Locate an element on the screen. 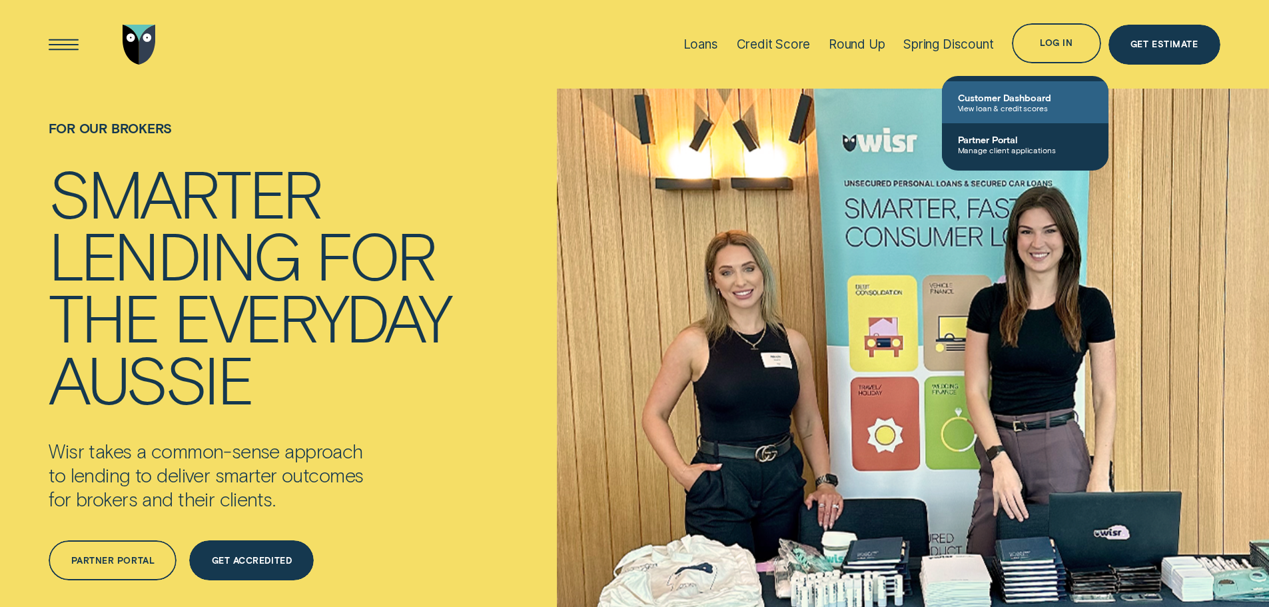 The width and height of the screenshot is (1269, 607). div: lending is located at coordinates (174, 254).